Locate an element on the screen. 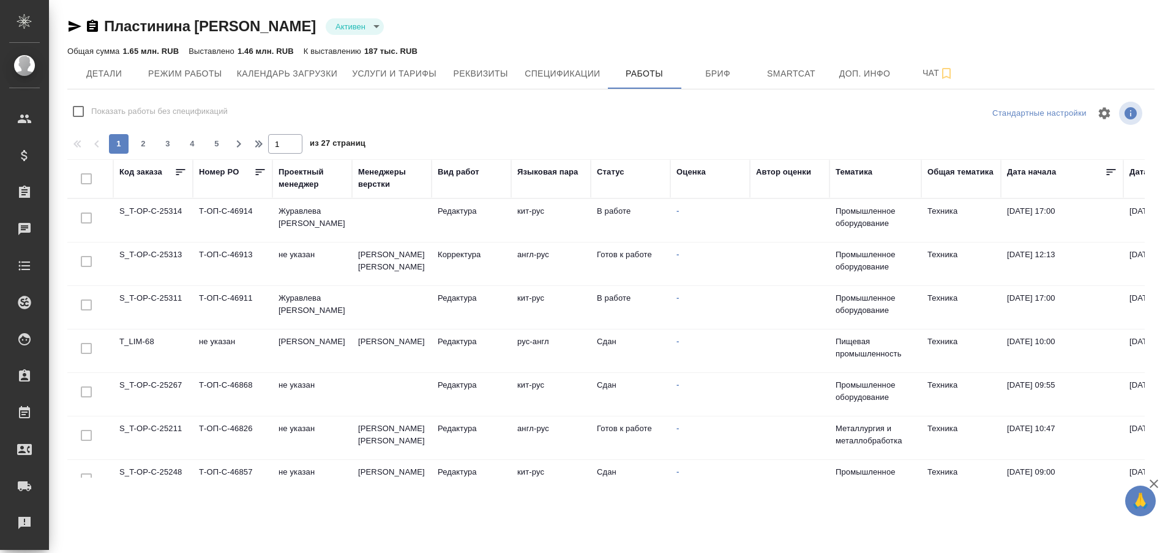 Image resolution: width=1168 pixels, height=553 pixels. div: Языковая пара is located at coordinates (548, 172).